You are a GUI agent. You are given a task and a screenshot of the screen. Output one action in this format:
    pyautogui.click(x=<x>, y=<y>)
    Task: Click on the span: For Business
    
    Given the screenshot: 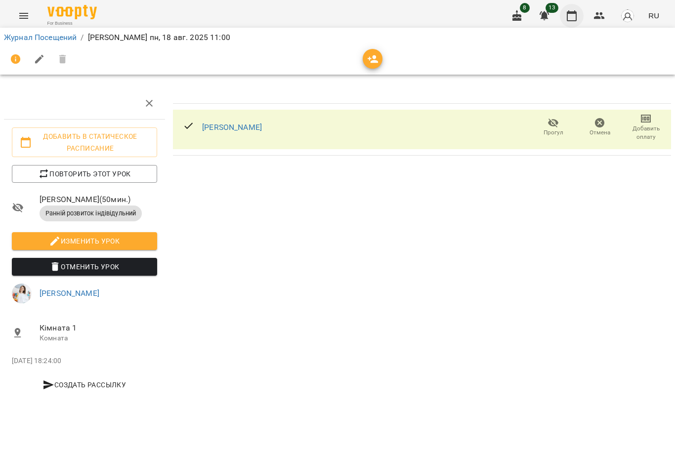 What is the action you would take?
    pyautogui.click(x=72, y=23)
    